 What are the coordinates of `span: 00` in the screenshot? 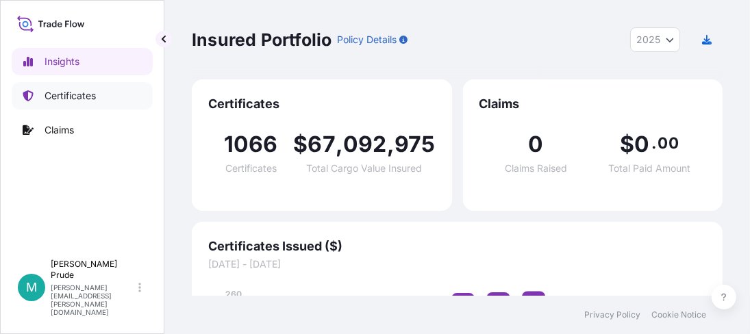 It's located at (668, 143).